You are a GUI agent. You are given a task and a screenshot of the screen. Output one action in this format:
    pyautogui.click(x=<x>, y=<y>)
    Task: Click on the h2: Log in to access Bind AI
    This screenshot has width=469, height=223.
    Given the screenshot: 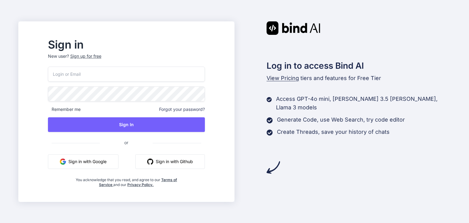 What is the action you would take?
    pyautogui.click(x=359, y=66)
    